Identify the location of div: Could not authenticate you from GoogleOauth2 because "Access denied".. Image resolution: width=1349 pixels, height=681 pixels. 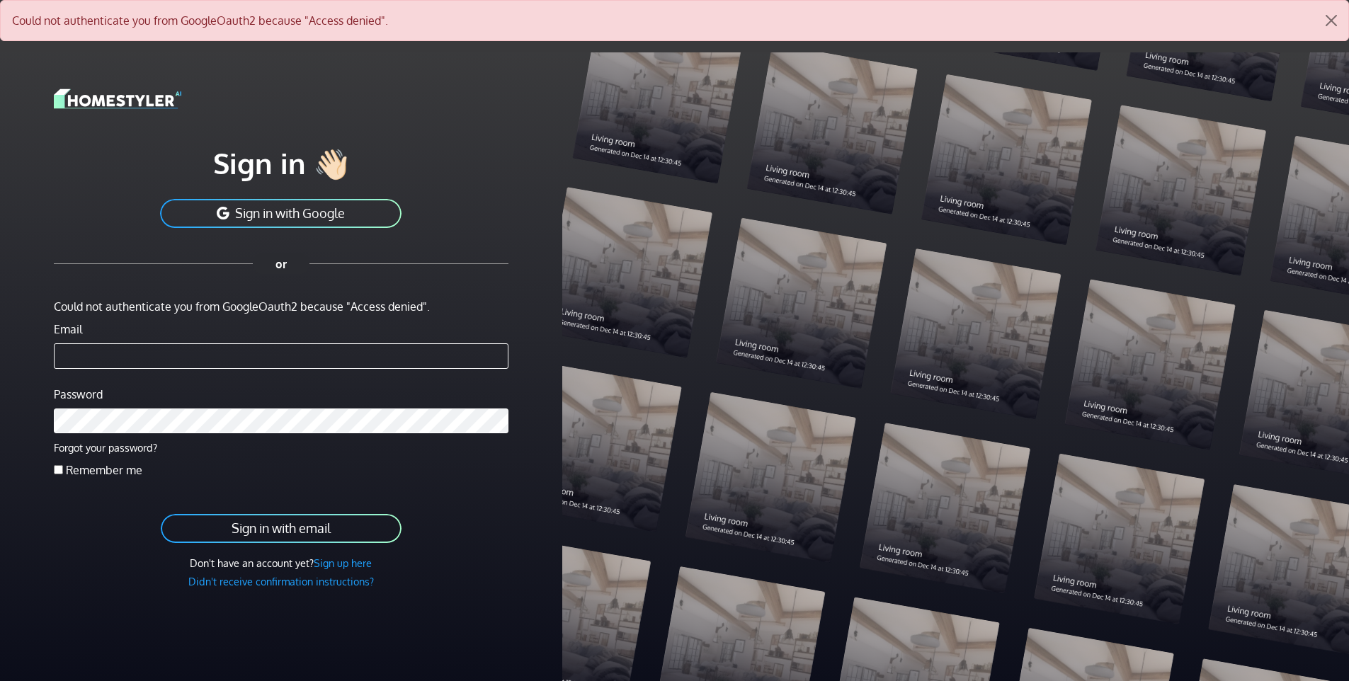
(281, 307).